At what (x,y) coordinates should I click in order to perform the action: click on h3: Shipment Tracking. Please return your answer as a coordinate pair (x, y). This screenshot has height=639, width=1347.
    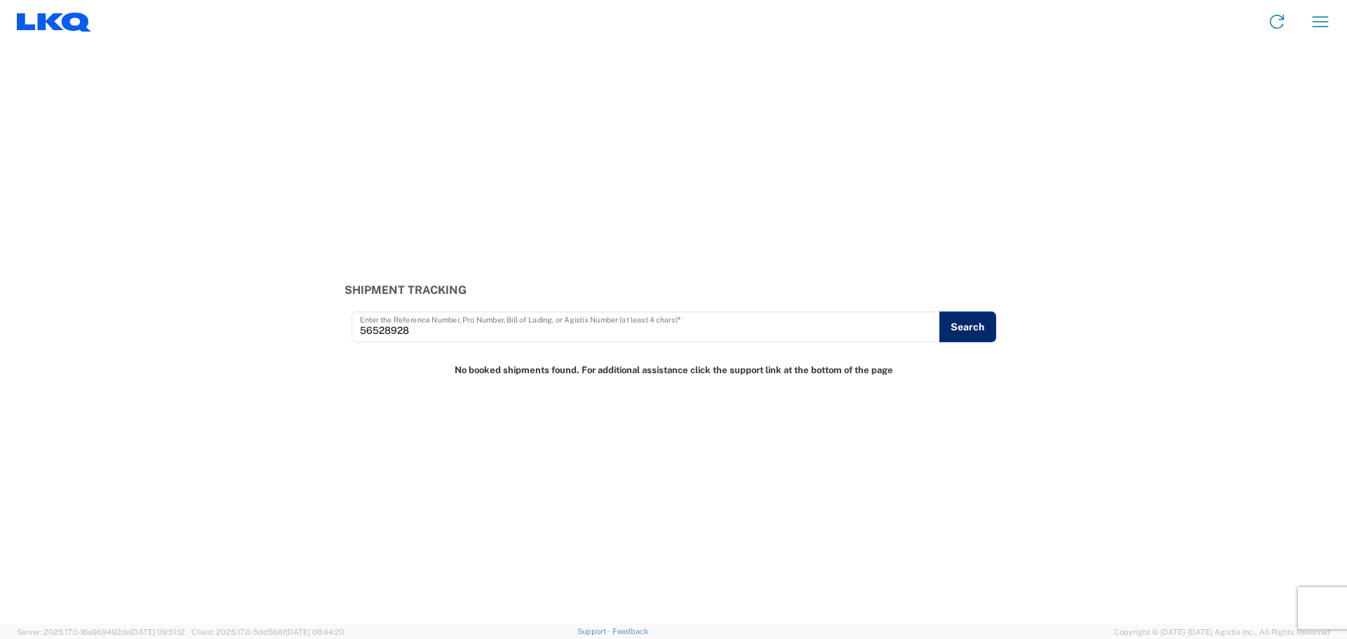
    Looking at the image, I should click on (673, 290).